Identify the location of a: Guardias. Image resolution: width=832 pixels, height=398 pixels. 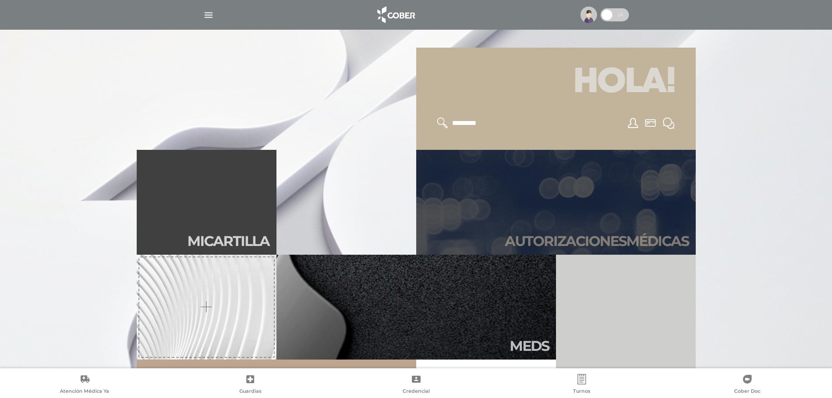
(250, 385).